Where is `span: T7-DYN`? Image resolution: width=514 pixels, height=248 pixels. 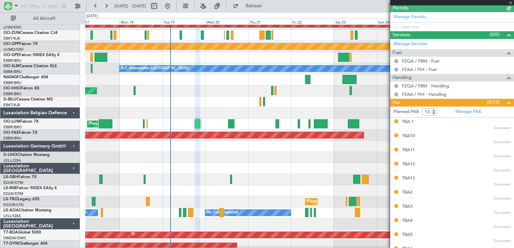
span: T7-DYN is located at coordinates (11, 244).